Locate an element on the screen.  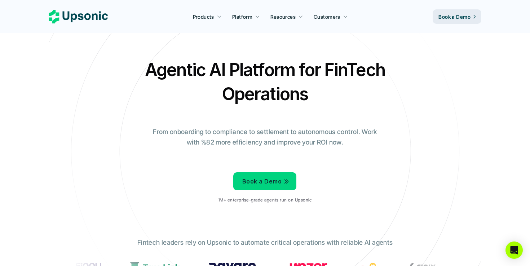
div: Open Intercom Messenger is located at coordinates (514, 250).